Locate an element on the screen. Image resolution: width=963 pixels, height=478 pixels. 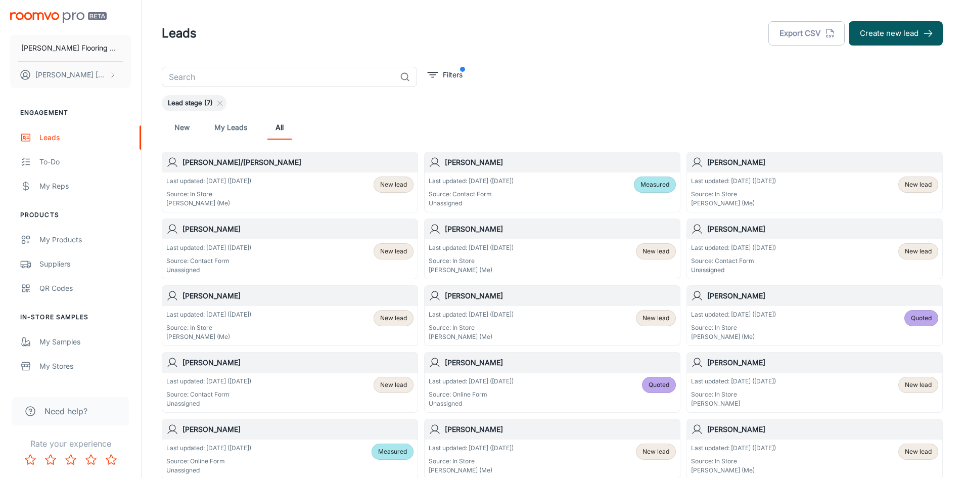
img: Roomvo PRO Beta is located at coordinates (58, 17).